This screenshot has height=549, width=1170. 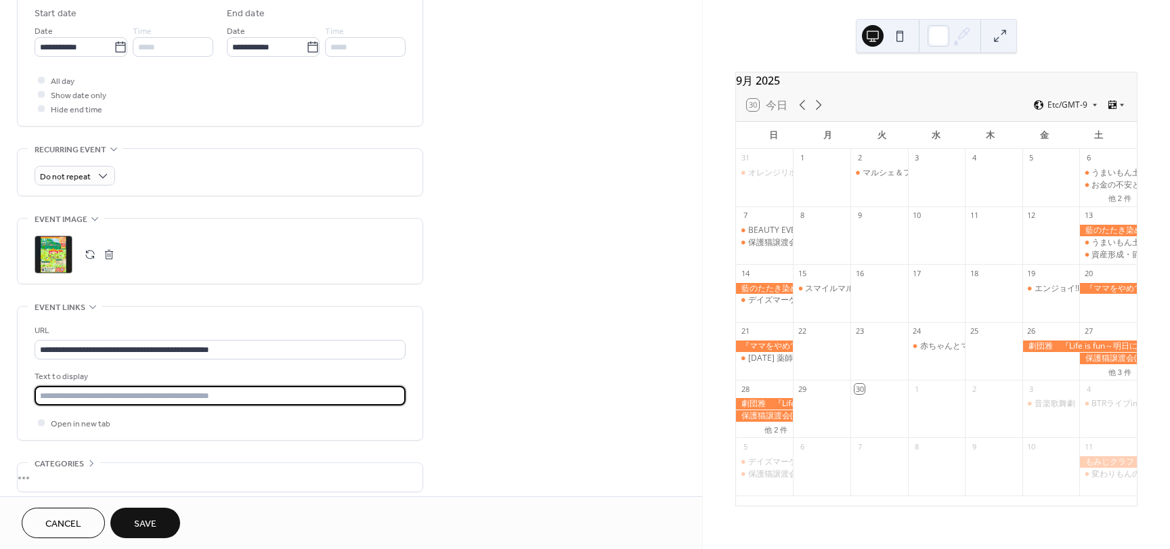 I want to click on div: 11, so click(x=1088, y=446).